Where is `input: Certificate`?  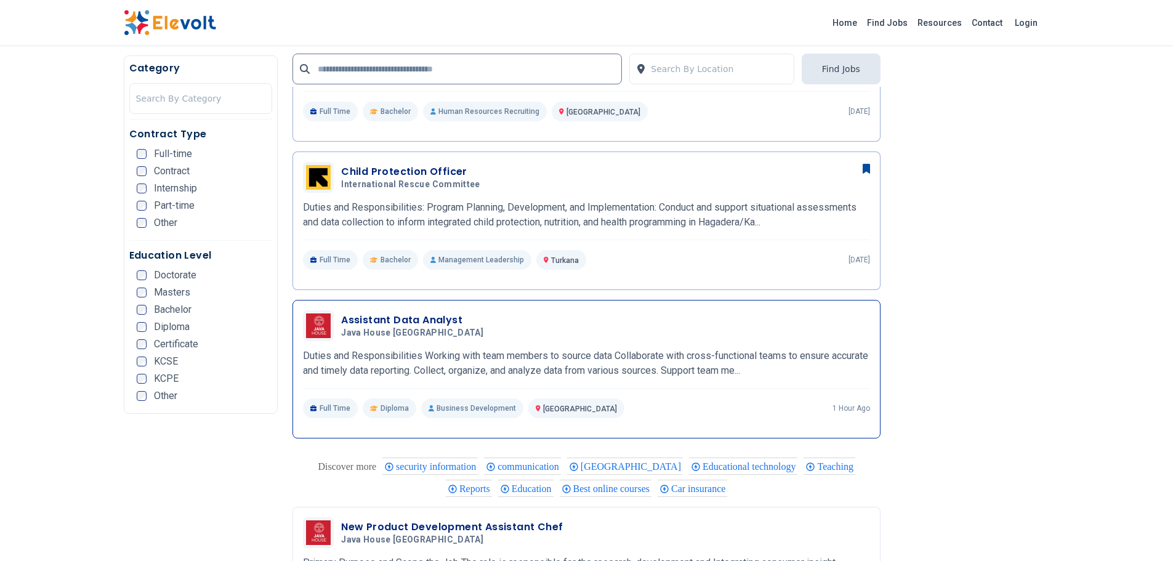 input: Certificate is located at coordinates (142, 344).